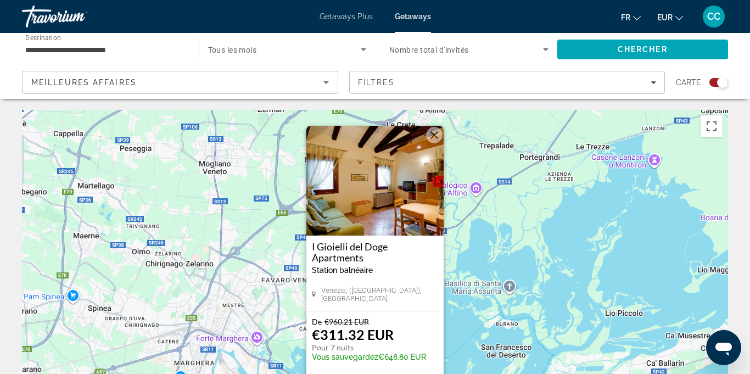 The height and width of the screenshot is (374, 750). What do you see at coordinates (342, 270) in the screenshot?
I see `span: Station balnéaire` at bounding box center [342, 270].